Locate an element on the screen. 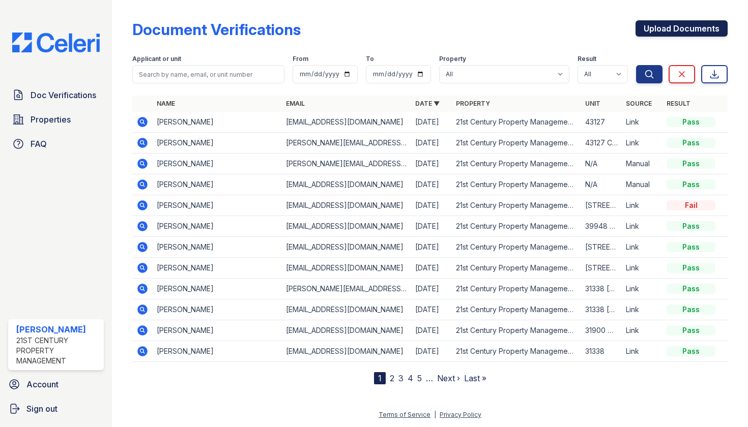 Image resolution: width=748 pixels, height=427 pixels. label: Property is located at coordinates (452, 59).